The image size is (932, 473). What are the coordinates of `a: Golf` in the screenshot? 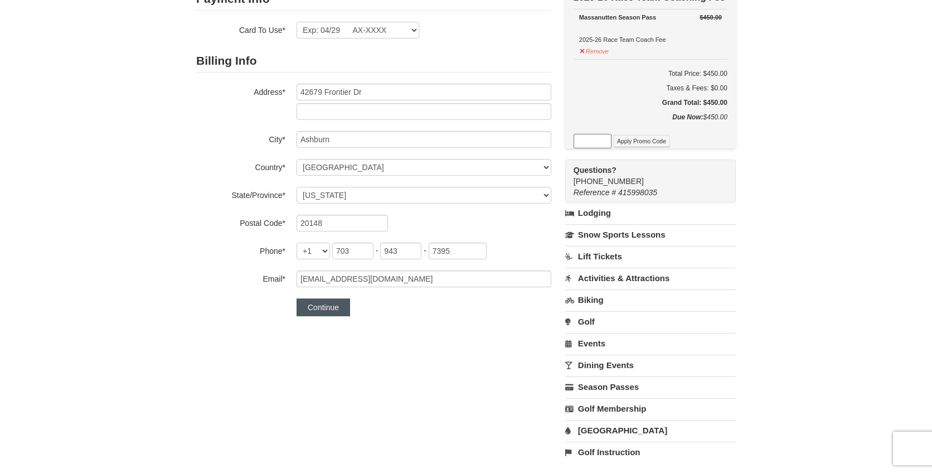 It's located at (651, 321).